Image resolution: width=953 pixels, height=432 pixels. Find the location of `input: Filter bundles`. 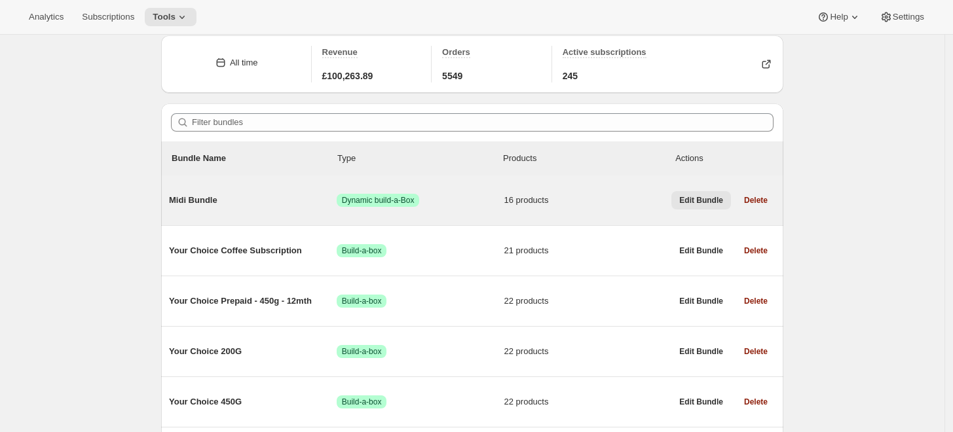

input: Filter bundles is located at coordinates (483, 122).